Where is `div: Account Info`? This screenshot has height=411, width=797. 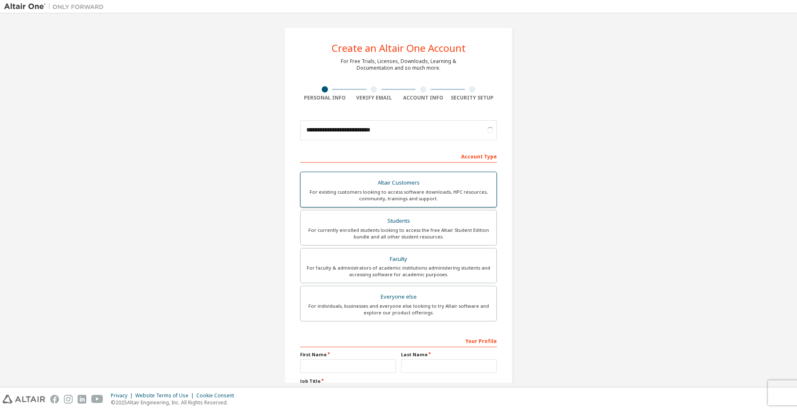 div: Account Info is located at coordinates (423, 98).